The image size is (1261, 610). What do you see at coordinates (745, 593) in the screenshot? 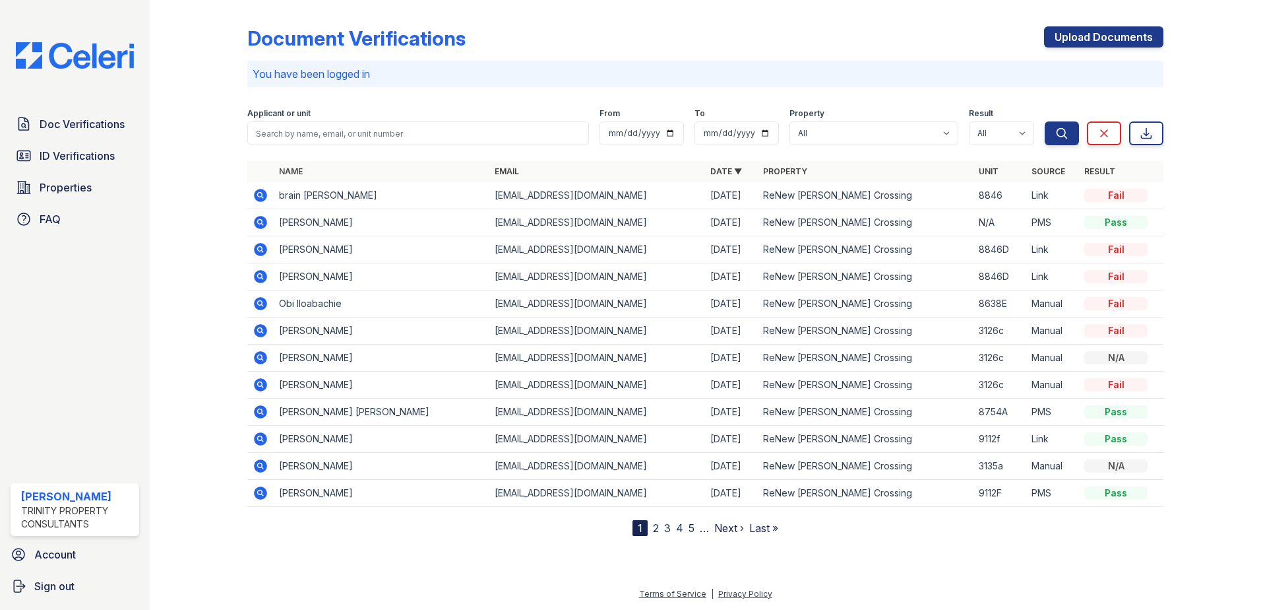
I see `a: Privacy Policy` at bounding box center [745, 593].